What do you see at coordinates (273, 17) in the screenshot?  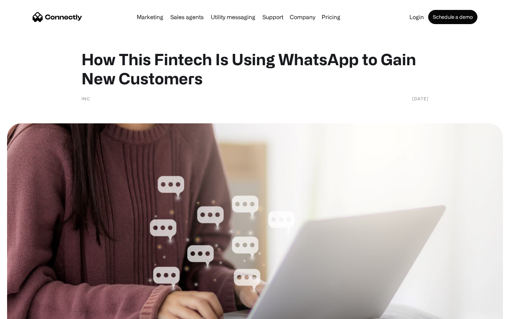 I see `a: Support` at bounding box center [273, 17].